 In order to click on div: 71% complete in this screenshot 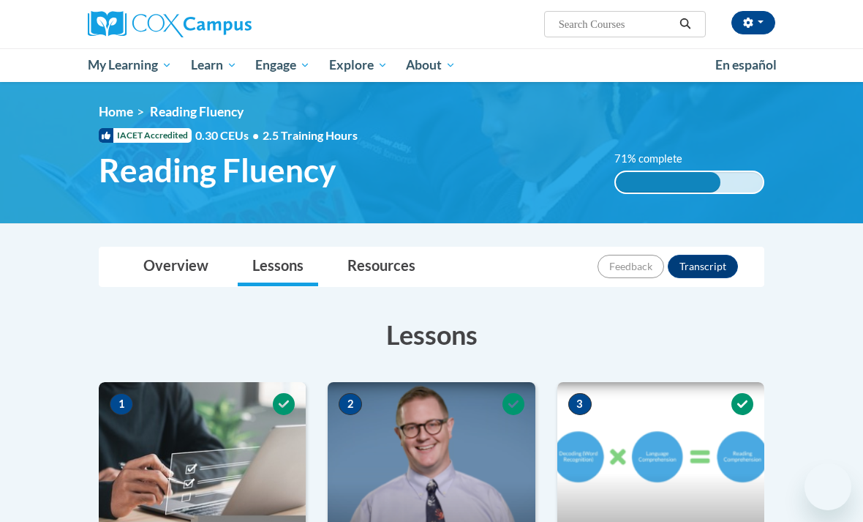, I will do `click(668, 182)`.